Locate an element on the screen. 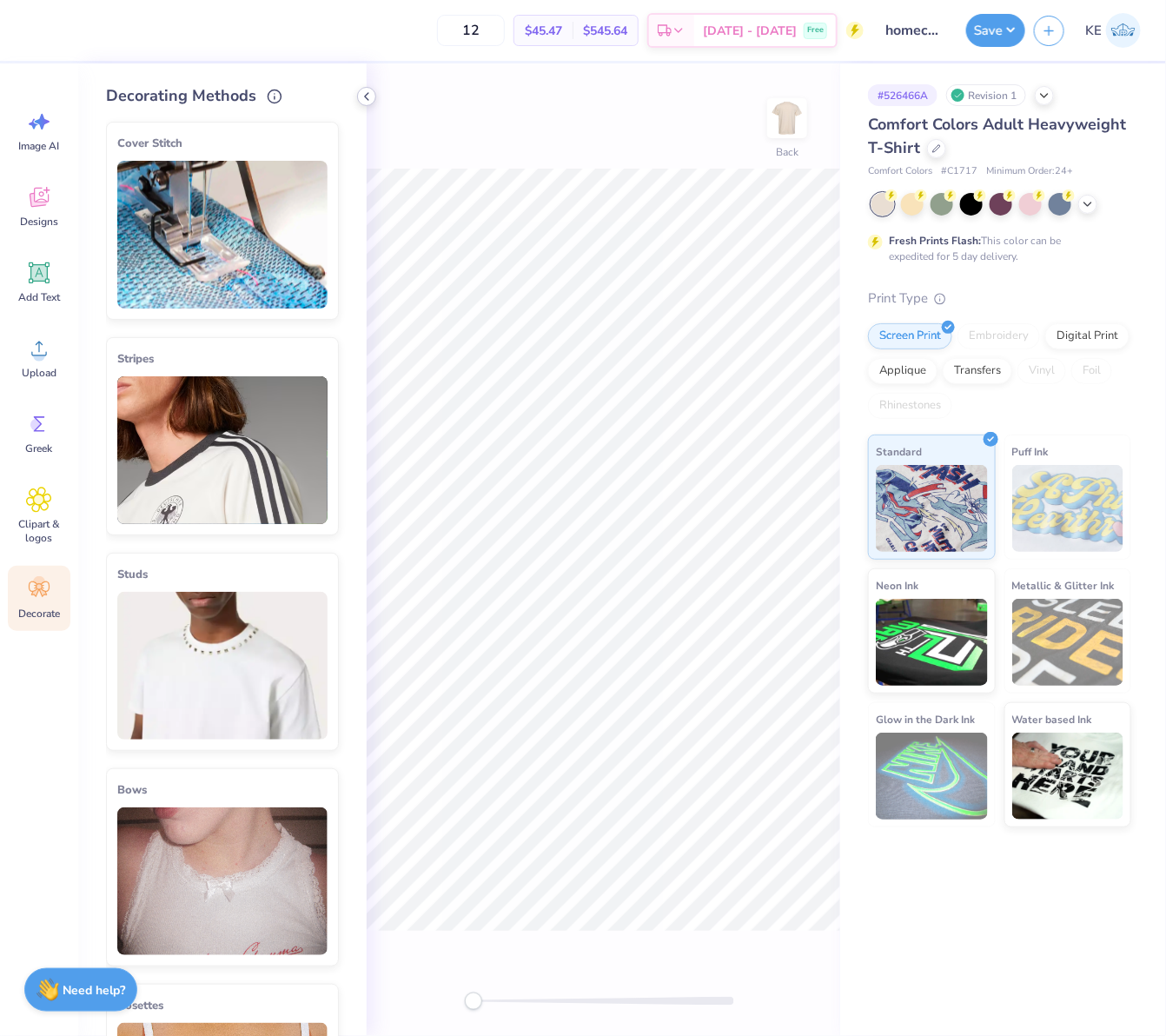 The height and width of the screenshot is (1036, 1166). div: Digital Print is located at coordinates (1087, 336).